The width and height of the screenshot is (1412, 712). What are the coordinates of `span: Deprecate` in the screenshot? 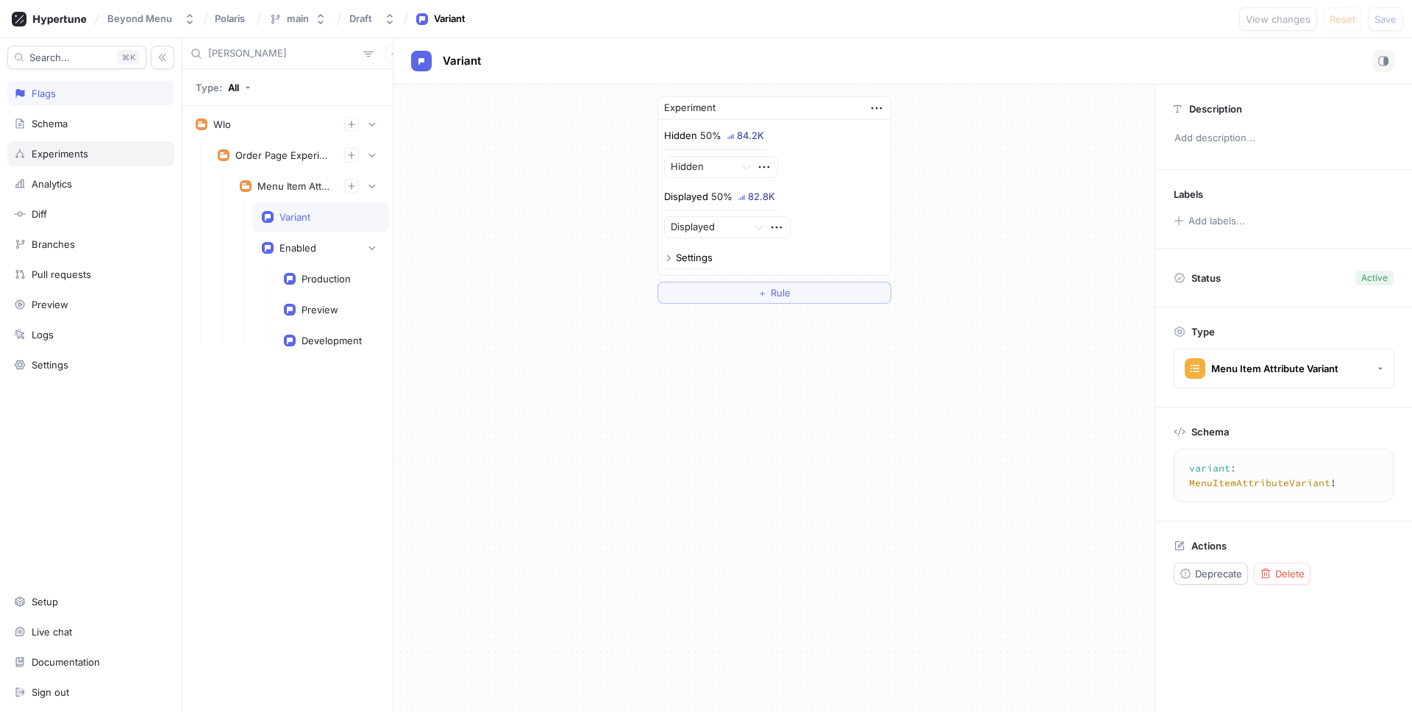 It's located at (1218, 573).